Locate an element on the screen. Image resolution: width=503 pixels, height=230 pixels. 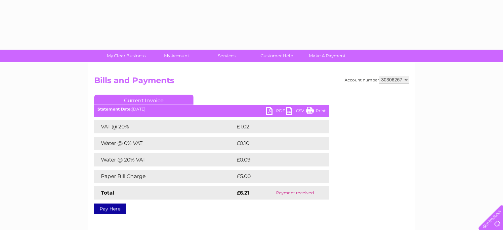
a: My Account is located at coordinates (176, 56).